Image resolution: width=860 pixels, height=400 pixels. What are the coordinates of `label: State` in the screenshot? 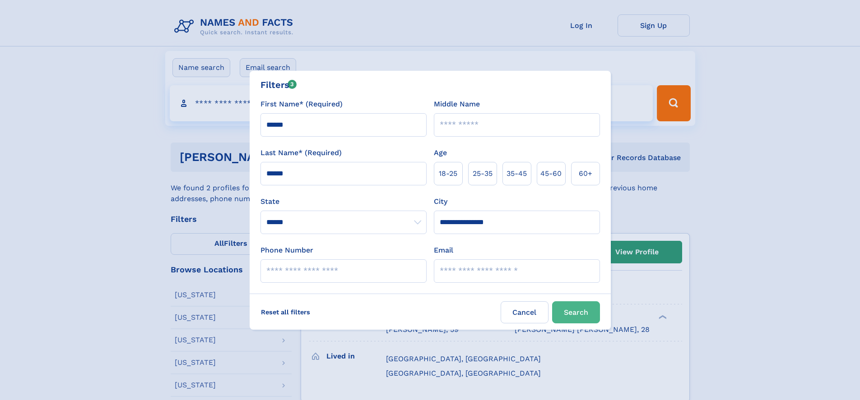 It's located at (343, 202).